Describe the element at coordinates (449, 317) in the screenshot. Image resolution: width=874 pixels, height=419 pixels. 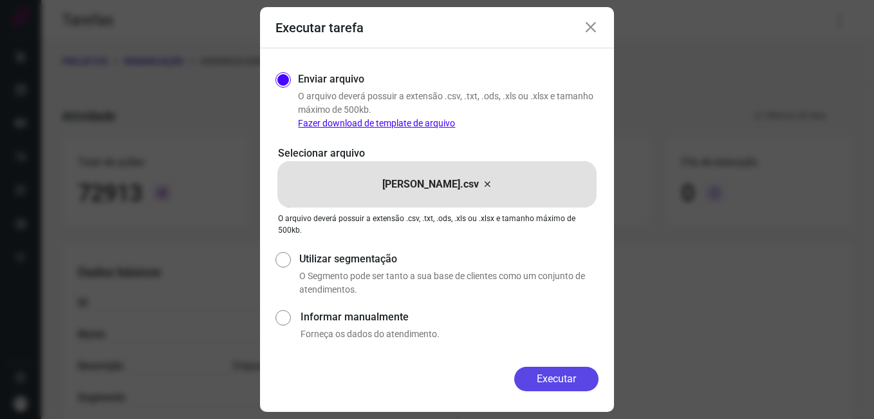
I see `label: Informar manualmente` at that location.